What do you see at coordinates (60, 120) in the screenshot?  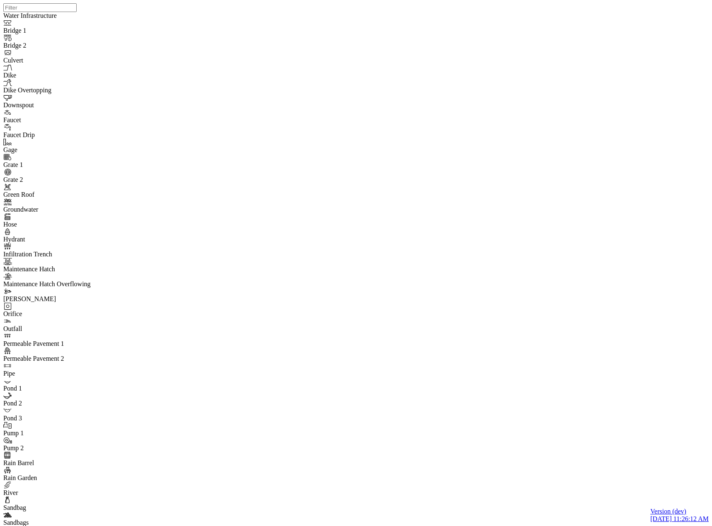 I see `div: Faucet` at bounding box center [60, 120].